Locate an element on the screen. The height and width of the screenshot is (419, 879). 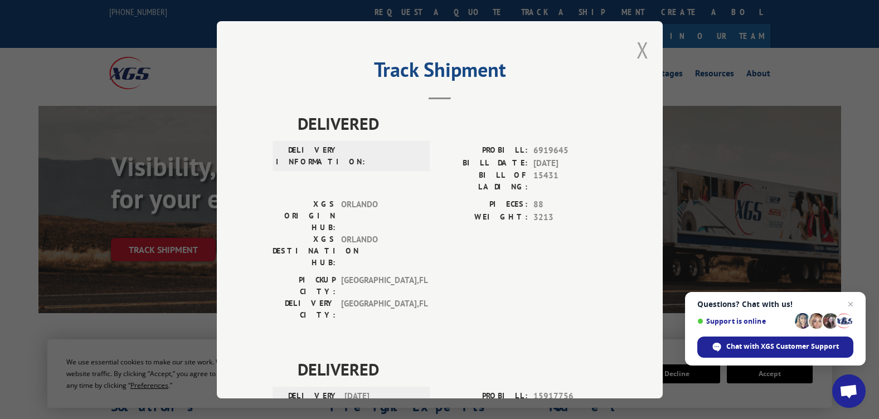
label: XGS DESTINATION HUB: is located at coordinates (304, 251).